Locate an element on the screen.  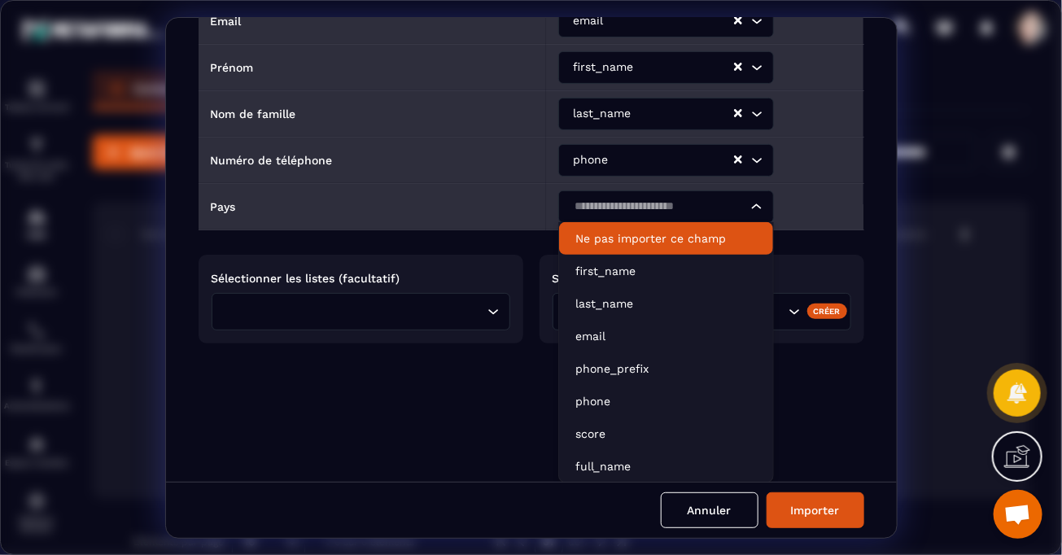
span: first_name is located at coordinates (602, 68).